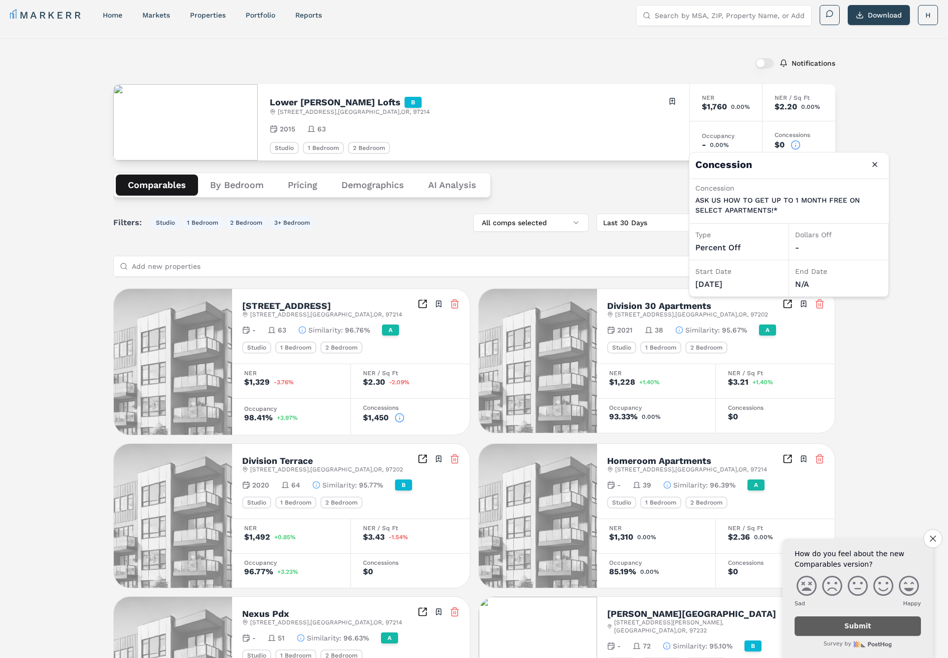 This screenshot has height=658, width=948. I want to click on a: properties, so click(208, 15).